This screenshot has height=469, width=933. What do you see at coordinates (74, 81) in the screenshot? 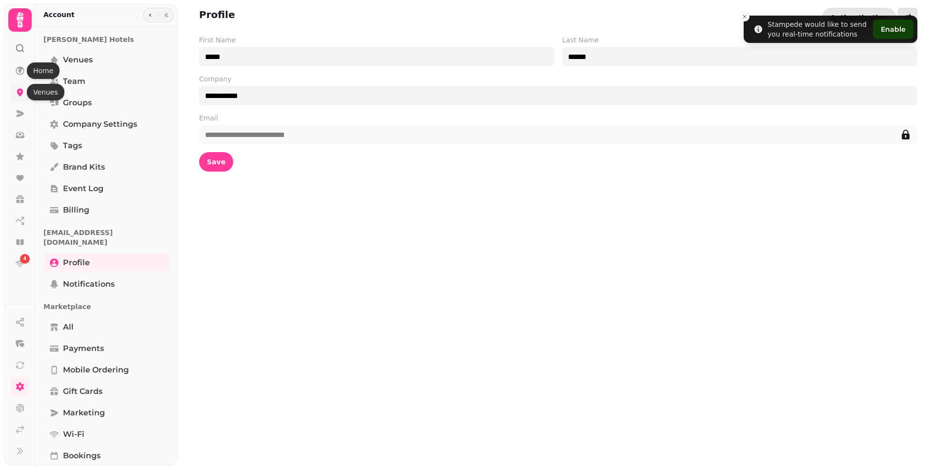
I see `span: Team` at bounding box center [74, 81].